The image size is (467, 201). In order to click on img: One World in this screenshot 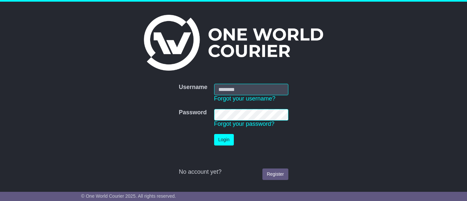, I will do `click(233, 43)`.